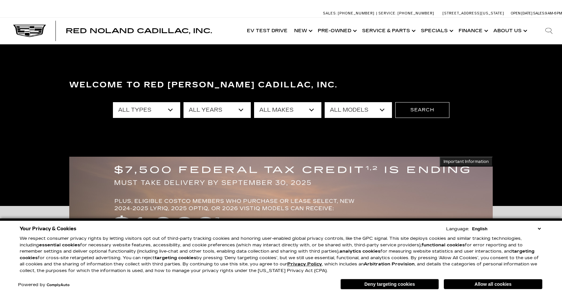  What do you see at coordinates (358, 110) in the screenshot?
I see `select: Filter by model` at bounding box center [358, 110].